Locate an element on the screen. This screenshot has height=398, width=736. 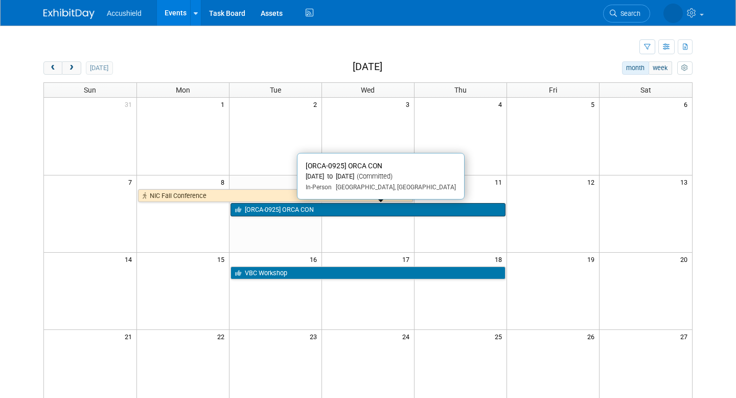
a: NIC Fall Conference is located at coordinates (276, 196).